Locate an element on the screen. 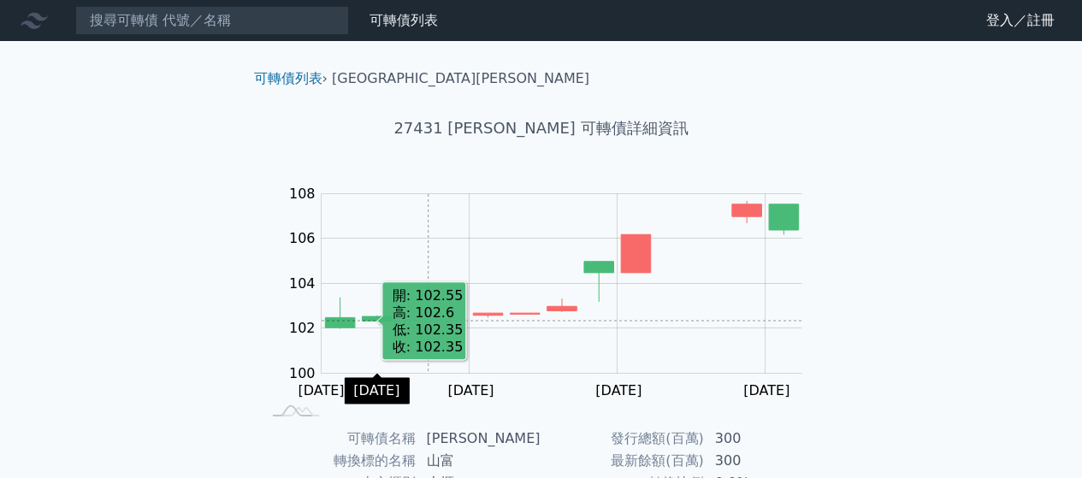 The width and height of the screenshot is (1082, 478). tspan: 108 is located at coordinates (302, 193).